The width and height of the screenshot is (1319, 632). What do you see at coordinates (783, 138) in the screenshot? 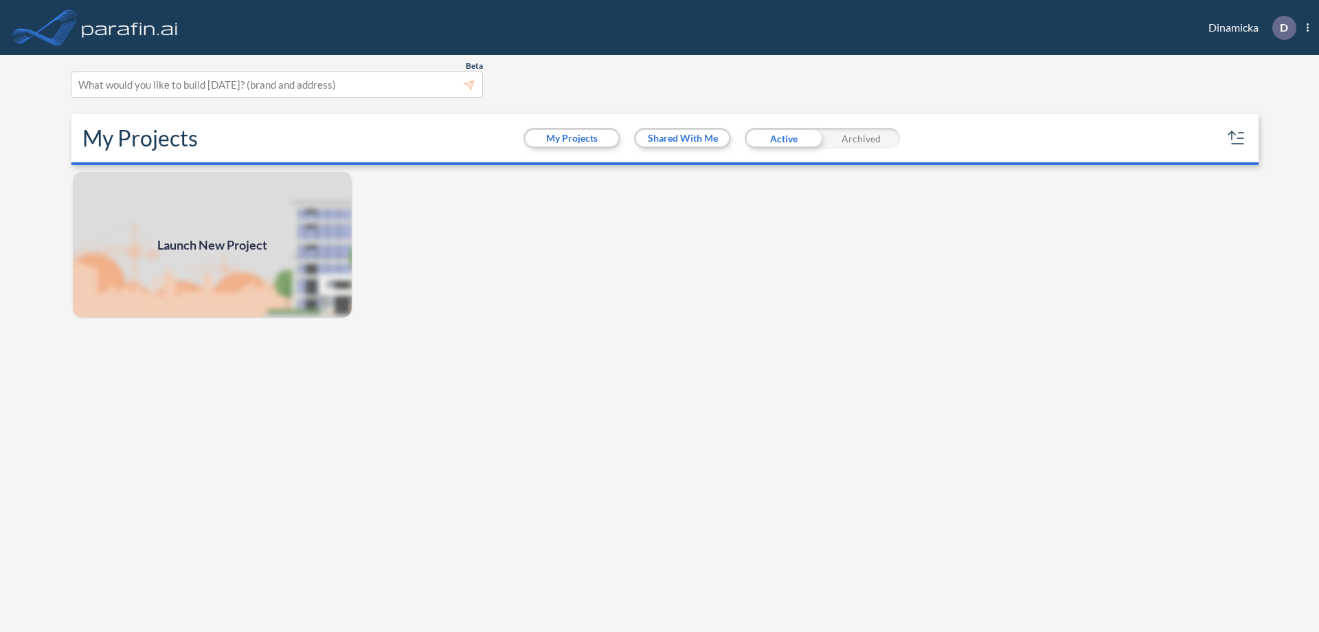
I see `div: Active` at bounding box center [783, 138].